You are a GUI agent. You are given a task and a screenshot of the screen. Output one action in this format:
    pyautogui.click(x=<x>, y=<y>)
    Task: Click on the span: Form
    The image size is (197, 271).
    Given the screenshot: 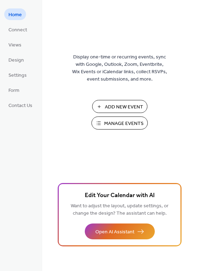 What is the action you would take?
    pyautogui.click(x=14, y=90)
    